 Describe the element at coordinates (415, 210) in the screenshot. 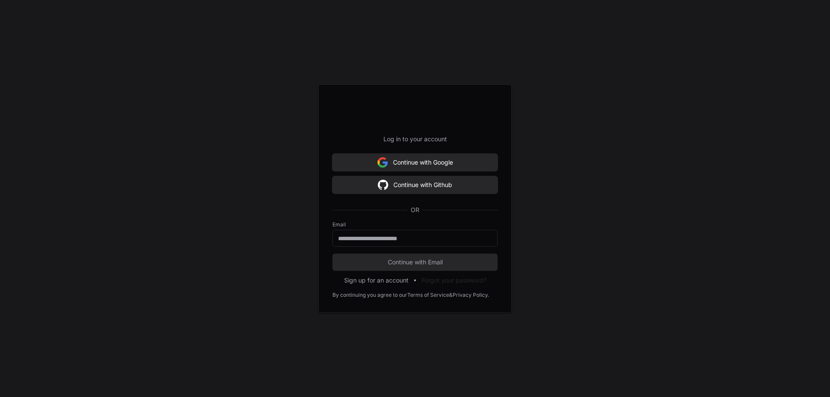

I see `span: OR` at that location.